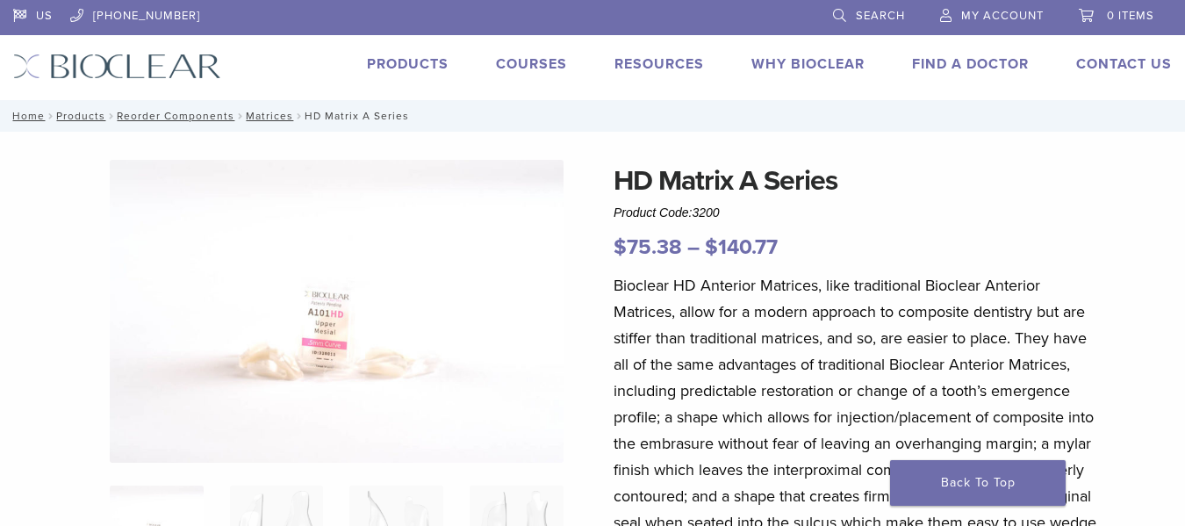  What do you see at coordinates (117, 66) in the screenshot?
I see `img: Bioclear` at bounding box center [117, 66].